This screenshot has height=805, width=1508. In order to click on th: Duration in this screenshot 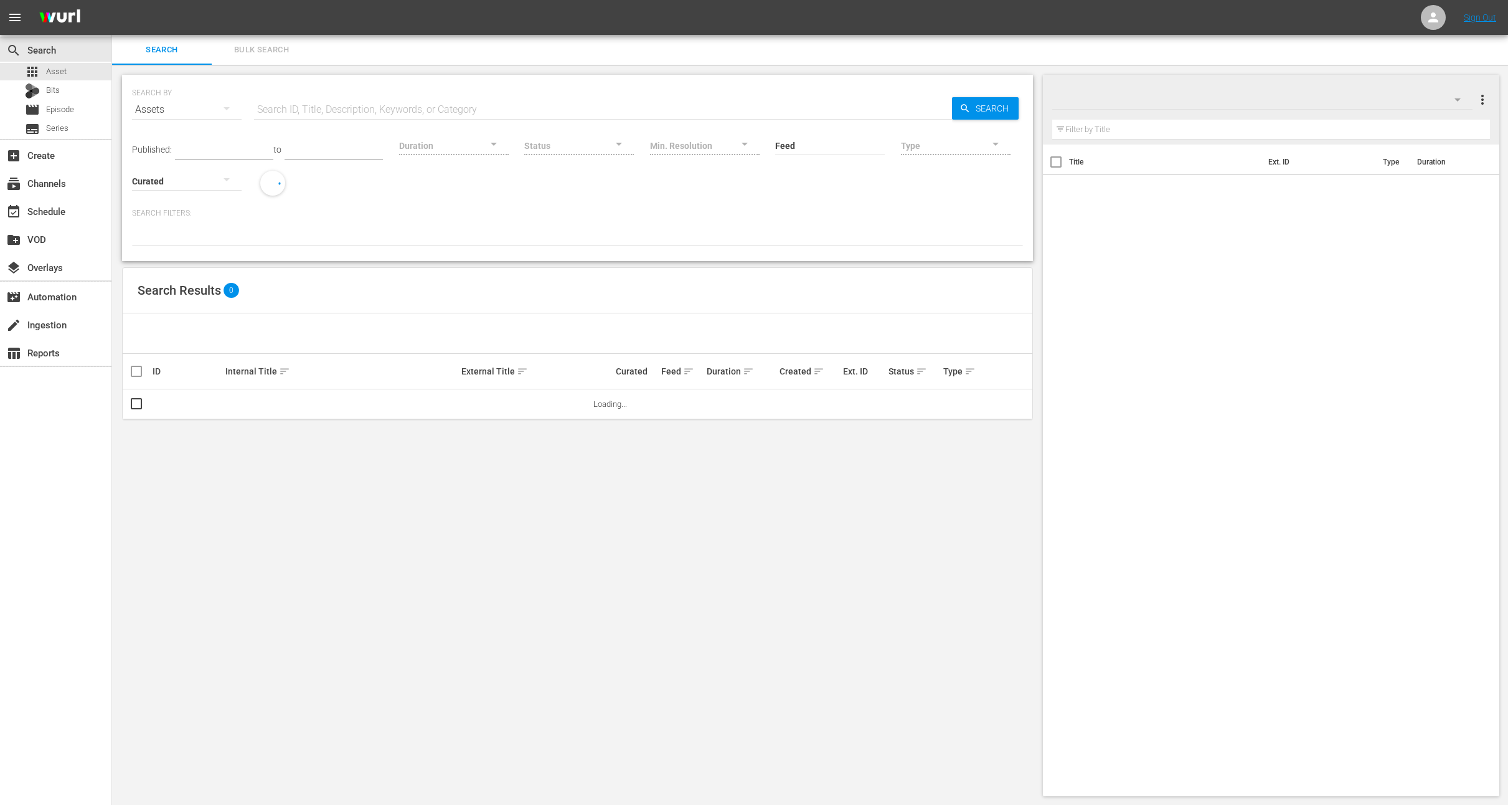, I will do `click(1447, 162)`.